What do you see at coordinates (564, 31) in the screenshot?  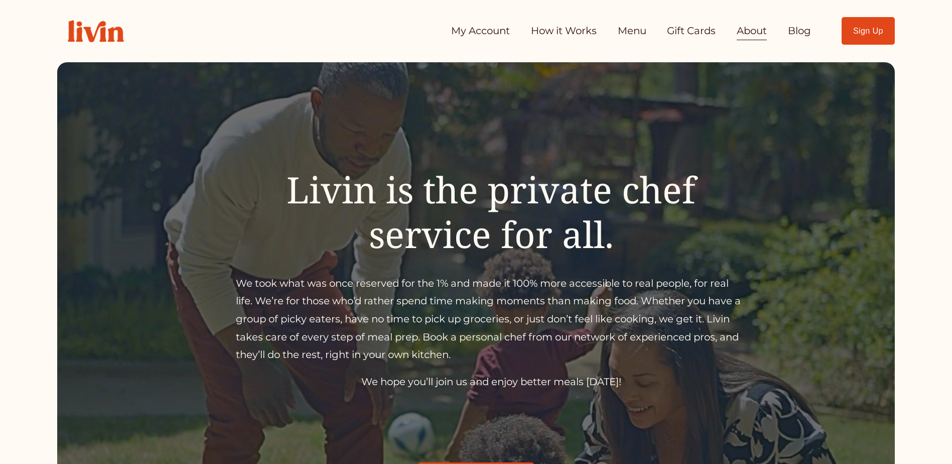 I see `a: How it Works` at bounding box center [564, 31].